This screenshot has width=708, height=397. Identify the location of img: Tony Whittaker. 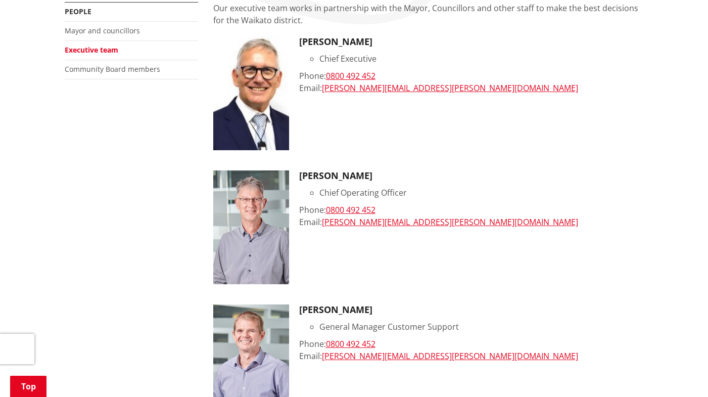
(251, 227).